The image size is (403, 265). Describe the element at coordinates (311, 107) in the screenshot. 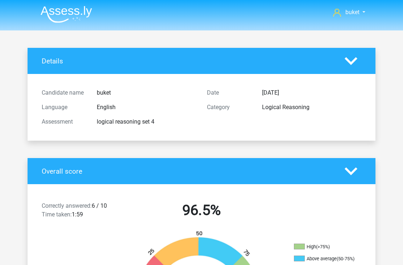

I see `div: Logical Reasoning` at that location.